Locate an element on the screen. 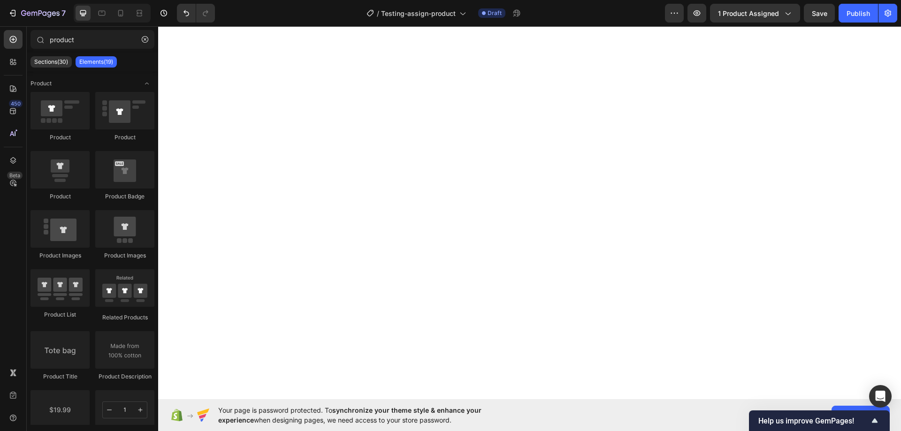 Image resolution: width=901 pixels, height=431 pixels. span: Product is located at coordinates (41, 83).